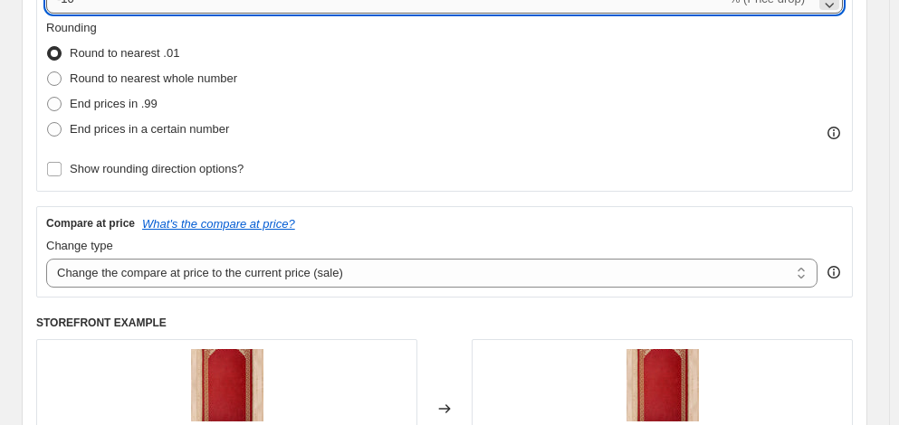 Image resolution: width=899 pixels, height=425 pixels. What do you see at coordinates (218, 224) in the screenshot?
I see `i: What's the compare at price?` at bounding box center [218, 224].